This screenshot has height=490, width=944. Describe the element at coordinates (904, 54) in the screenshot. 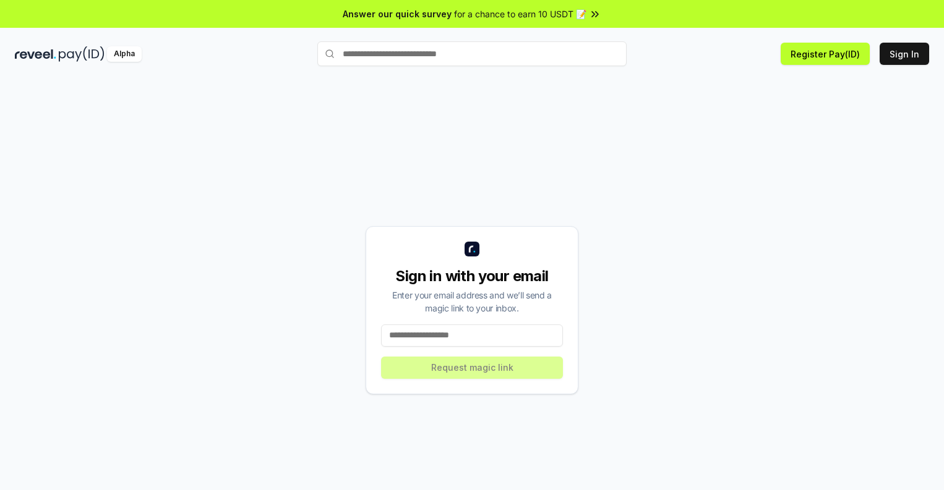

I see `button: Sign In` at that location.